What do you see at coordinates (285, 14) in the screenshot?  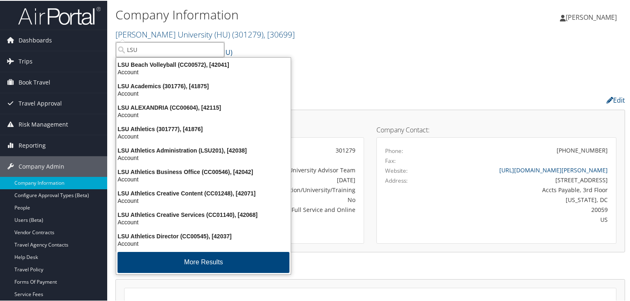 I see `h1: Company Information` at bounding box center [285, 14].